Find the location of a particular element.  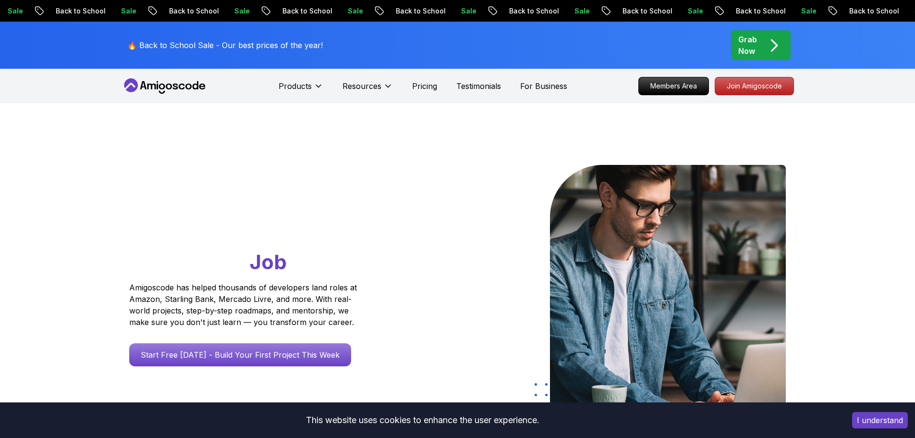

p: 🔥 Back to School Sale - Our best prices of the year! is located at coordinates (225, 45).